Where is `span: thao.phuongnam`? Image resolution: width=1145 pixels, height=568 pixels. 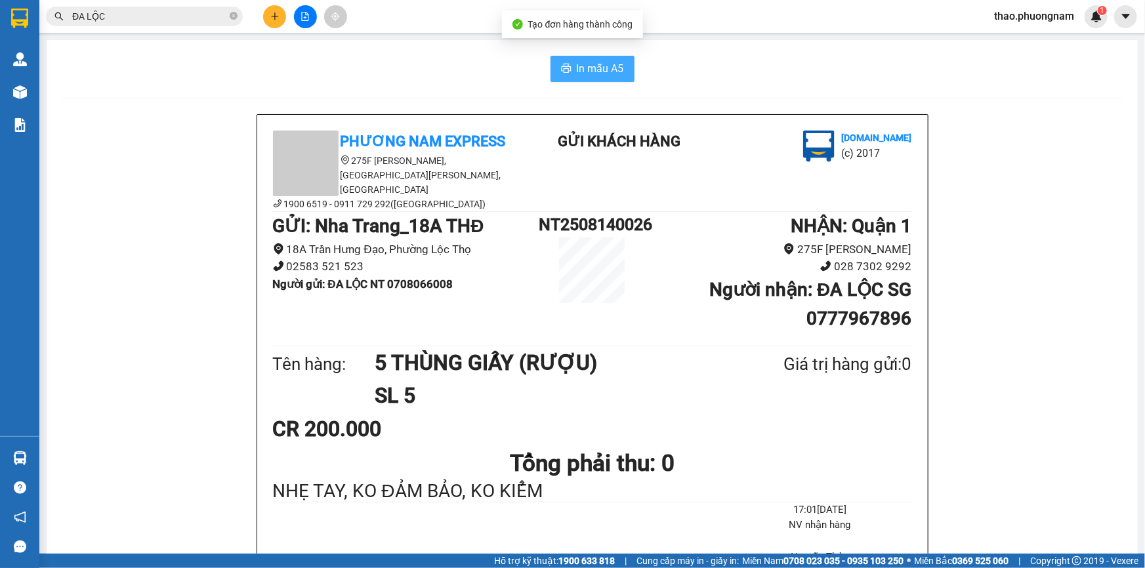 span: thao.phuongnam is located at coordinates (1034, 16).